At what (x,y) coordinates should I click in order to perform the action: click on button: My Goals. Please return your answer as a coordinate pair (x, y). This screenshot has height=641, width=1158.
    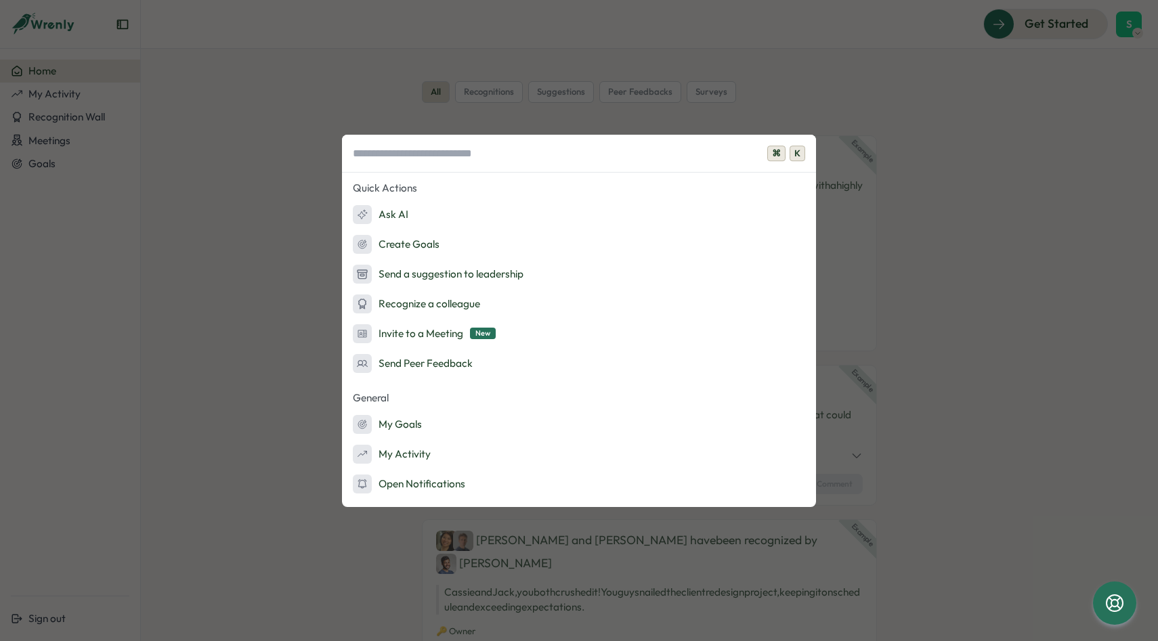
    Looking at the image, I should click on (579, 425).